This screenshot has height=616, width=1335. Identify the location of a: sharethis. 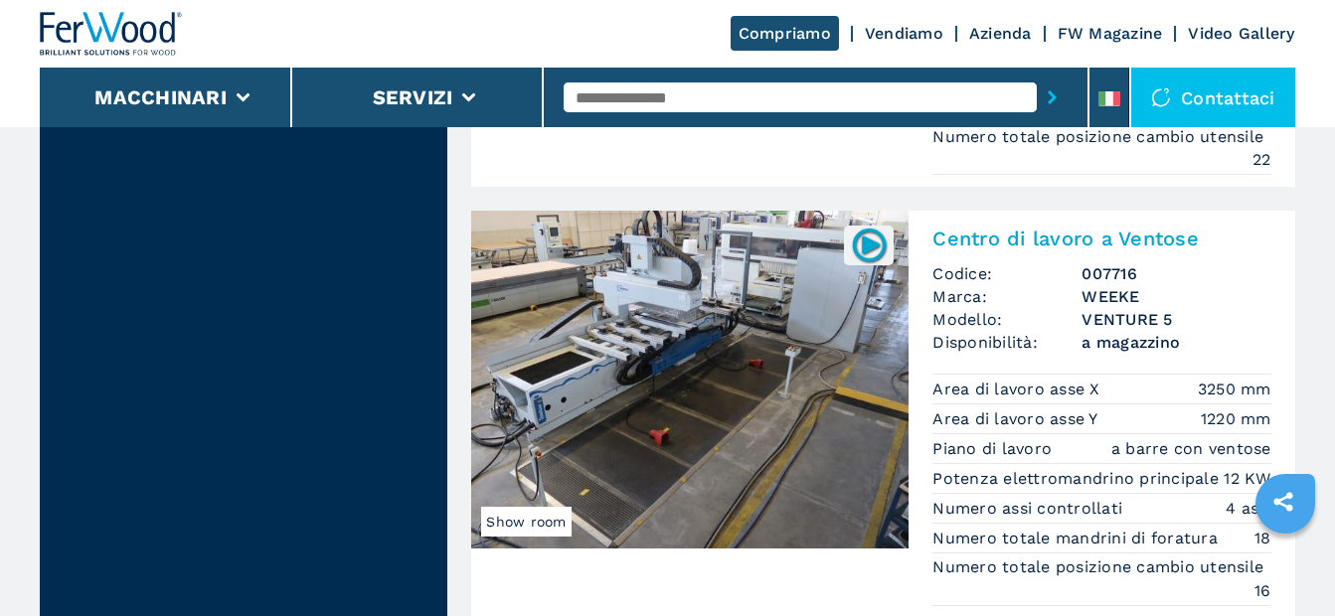
(1283, 502).